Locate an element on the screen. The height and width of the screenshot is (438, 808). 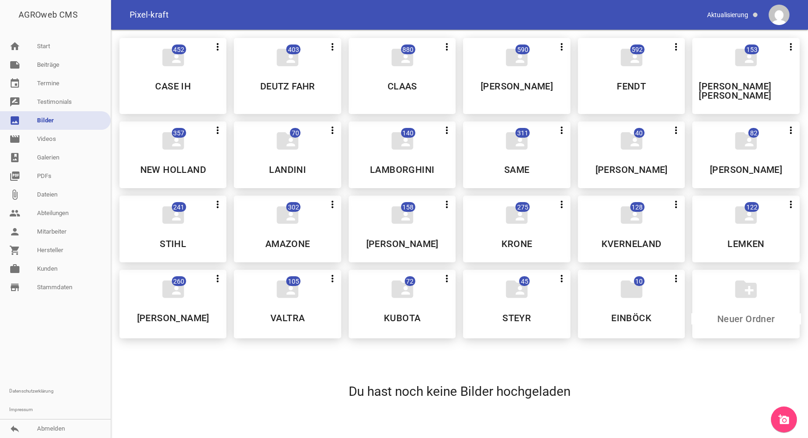
span: 10 is located at coordinates (639, 281).